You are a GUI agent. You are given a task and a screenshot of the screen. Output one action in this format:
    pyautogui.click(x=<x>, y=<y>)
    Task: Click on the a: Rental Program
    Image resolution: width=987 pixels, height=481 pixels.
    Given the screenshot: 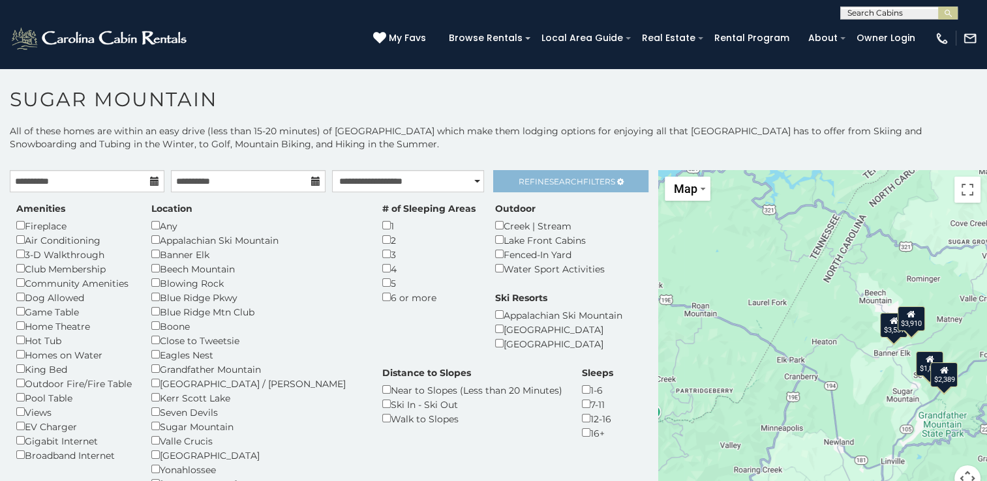 What is the action you would take?
    pyautogui.click(x=751, y=38)
    